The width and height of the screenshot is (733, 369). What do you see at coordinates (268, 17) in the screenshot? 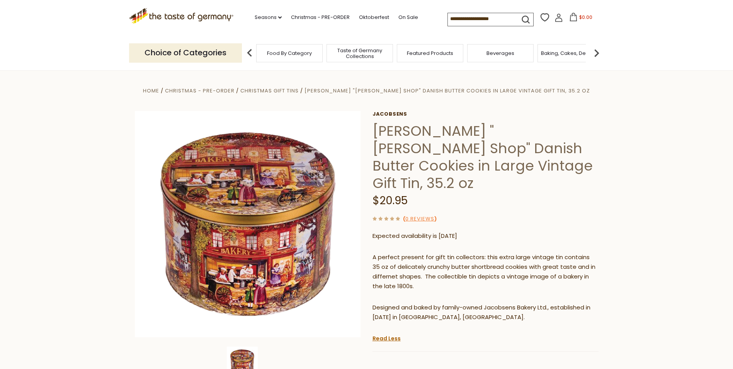
I see `a: Seasons` at bounding box center [268, 17].